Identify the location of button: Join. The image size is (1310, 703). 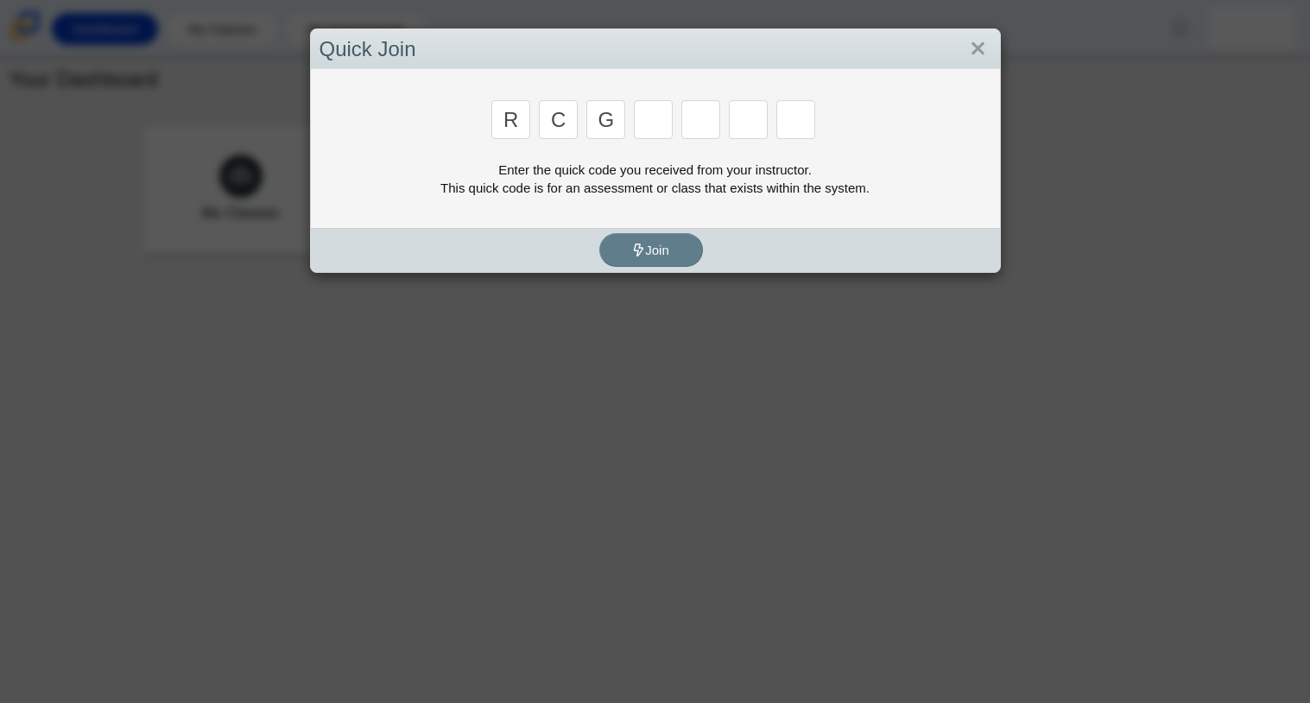
(651, 250).